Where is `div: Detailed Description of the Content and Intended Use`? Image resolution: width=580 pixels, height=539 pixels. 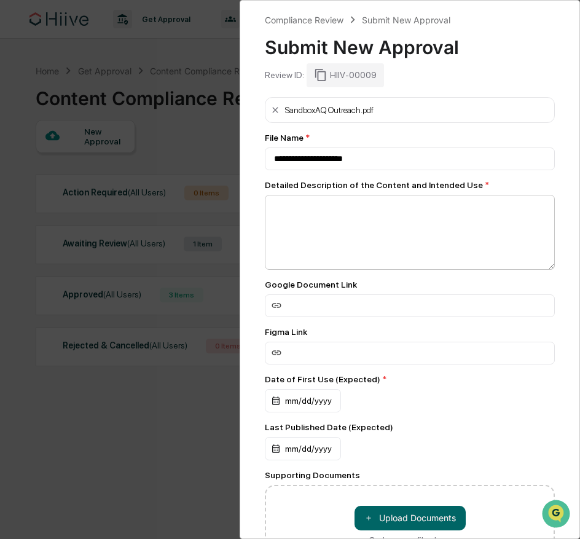 div: Detailed Description of the Content and Intended Use is located at coordinates (410, 185).